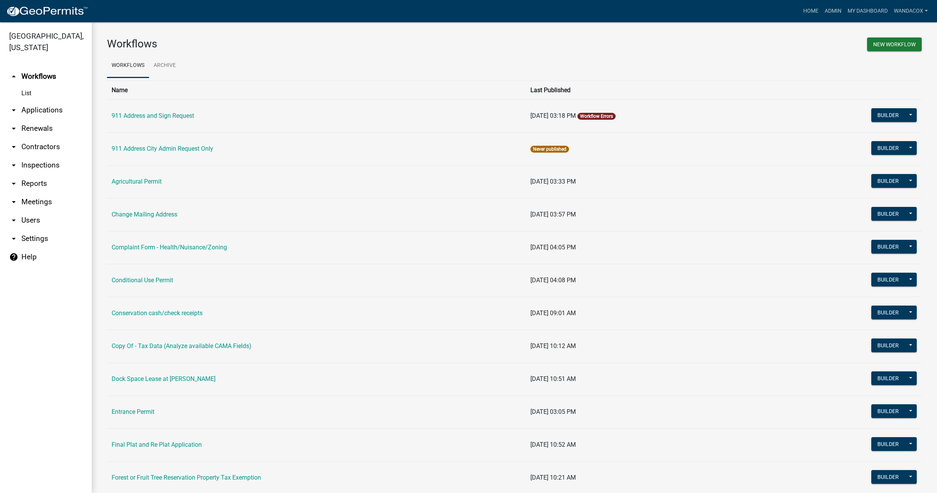  Describe the element at coordinates (14, 76) in the screenshot. I see `i: arrow_drop_up` at that location.